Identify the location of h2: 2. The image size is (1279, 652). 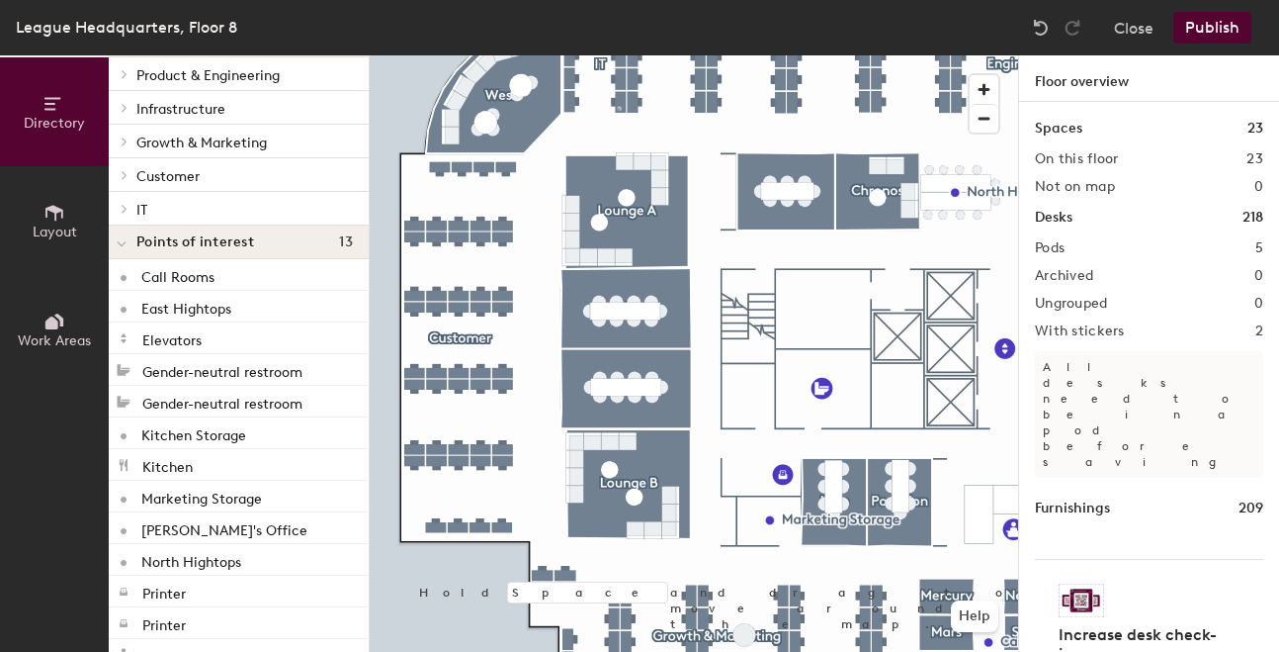
(1260, 331).